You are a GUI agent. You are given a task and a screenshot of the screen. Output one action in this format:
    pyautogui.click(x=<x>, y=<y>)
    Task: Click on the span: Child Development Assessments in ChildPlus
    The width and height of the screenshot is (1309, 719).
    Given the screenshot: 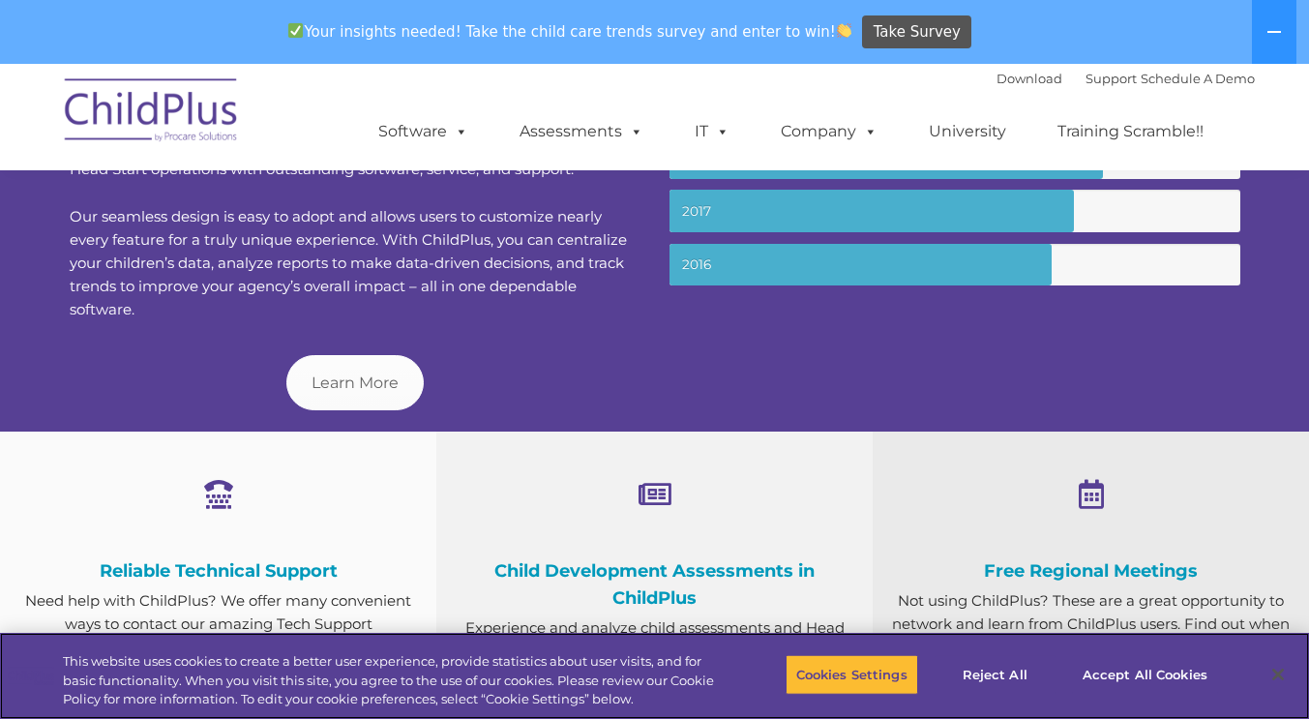 What is the action you would take?
    pyautogui.click(x=654, y=584)
    